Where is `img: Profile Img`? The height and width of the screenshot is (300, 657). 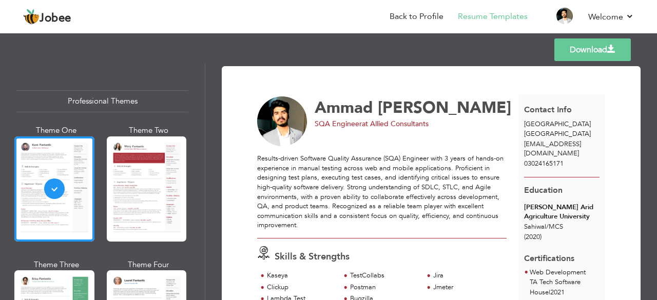
img: Profile Img is located at coordinates (565, 16).